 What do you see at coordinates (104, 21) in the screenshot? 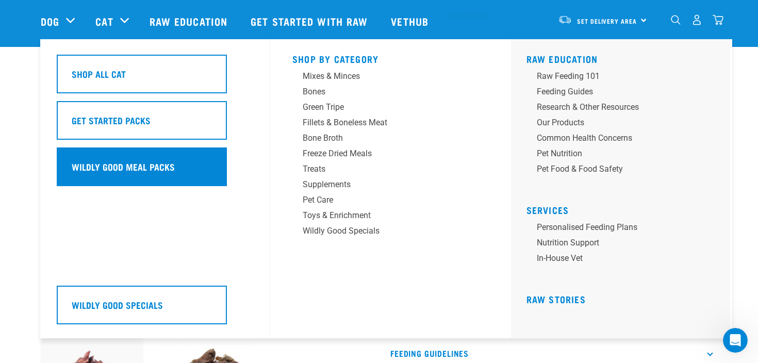
I see `a: Cat` at bounding box center [104, 21].